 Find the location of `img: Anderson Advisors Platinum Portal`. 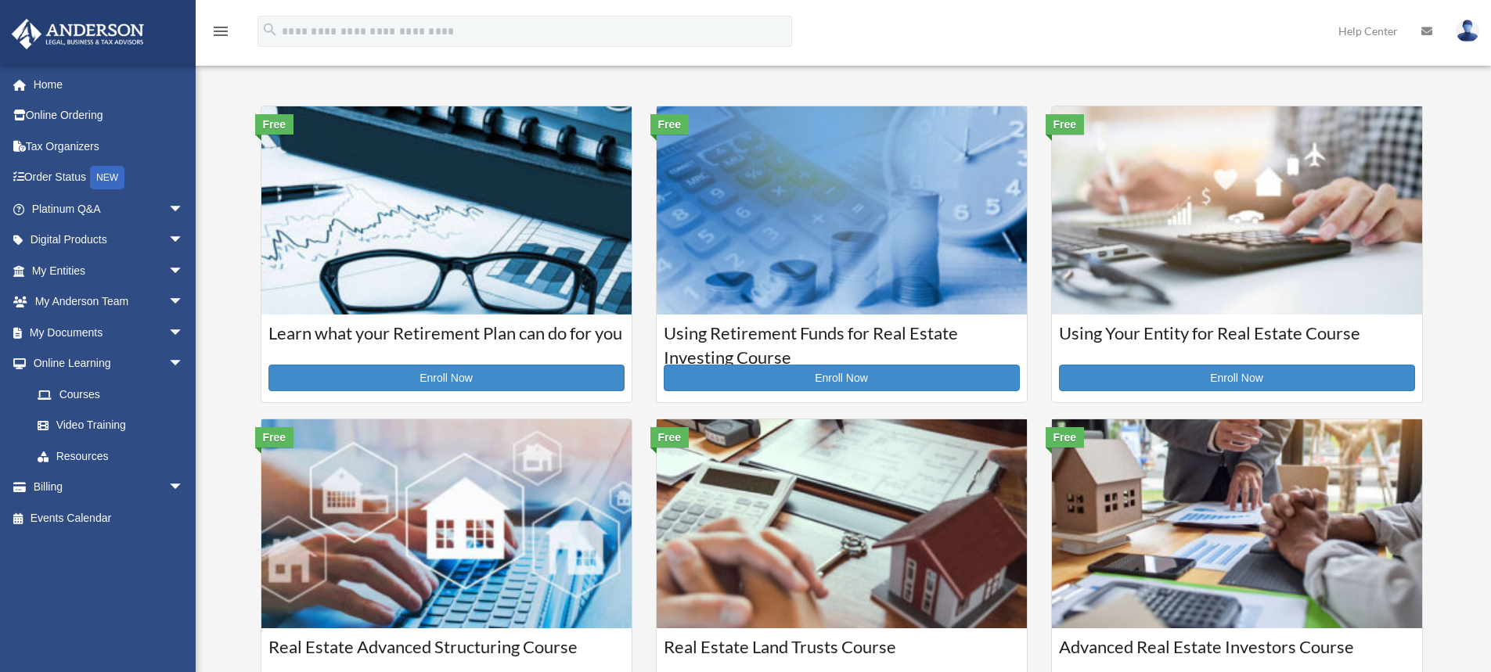

img: Anderson Advisors Platinum Portal is located at coordinates (77, 34).